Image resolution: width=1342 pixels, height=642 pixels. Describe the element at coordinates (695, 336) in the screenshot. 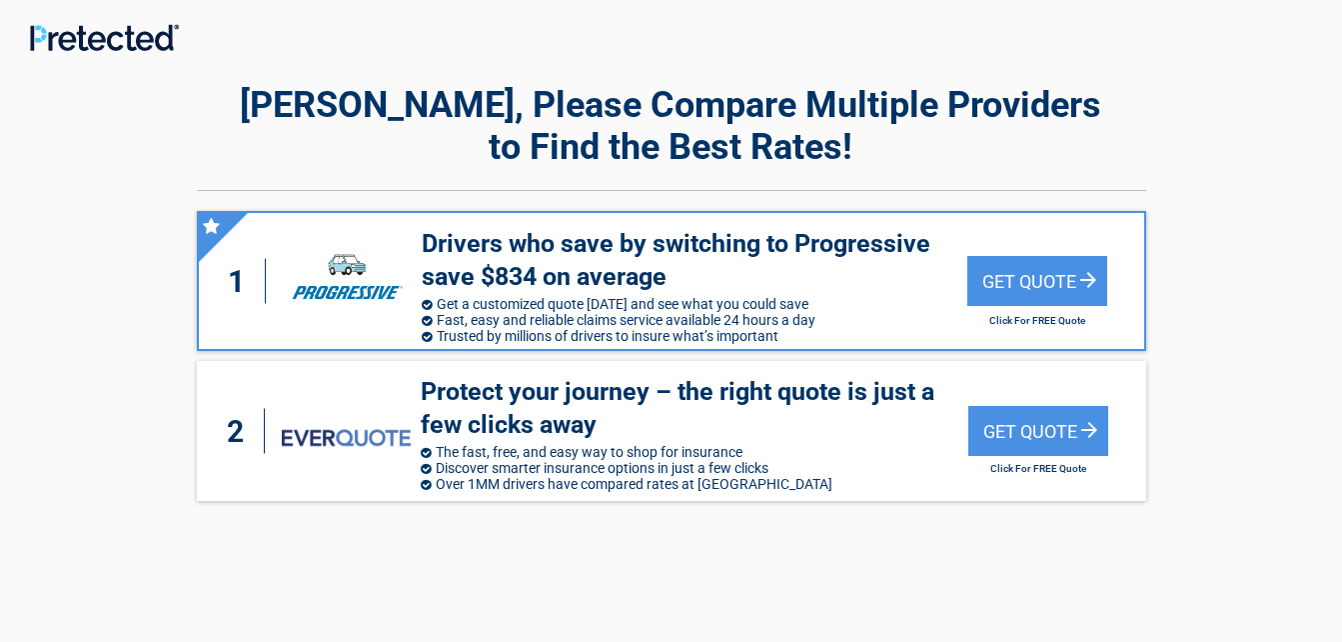

I see `li: Trusted by millions of drivers to insure what’s important` at that location.